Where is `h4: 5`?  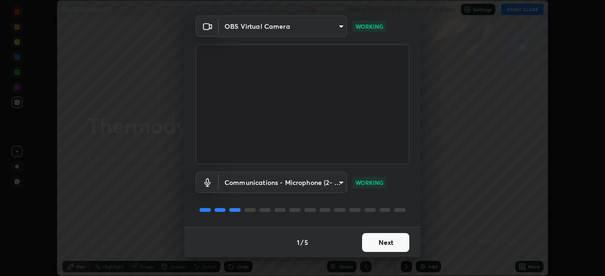 h4: 5 is located at coordinates (306, 242).